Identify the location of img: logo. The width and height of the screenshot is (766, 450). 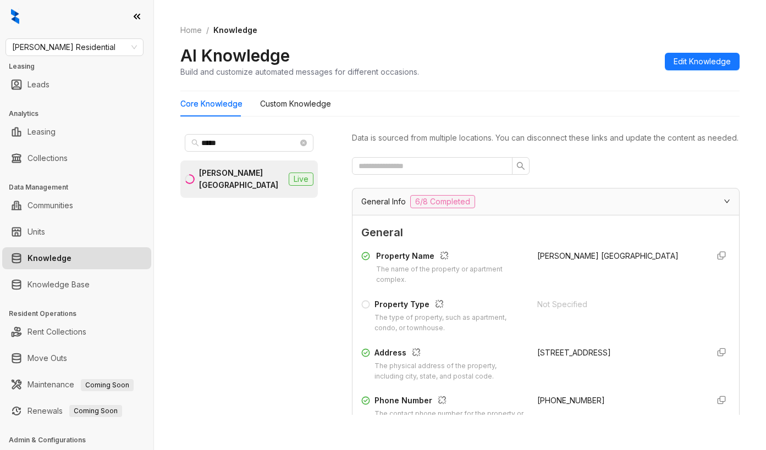
(15, 16).